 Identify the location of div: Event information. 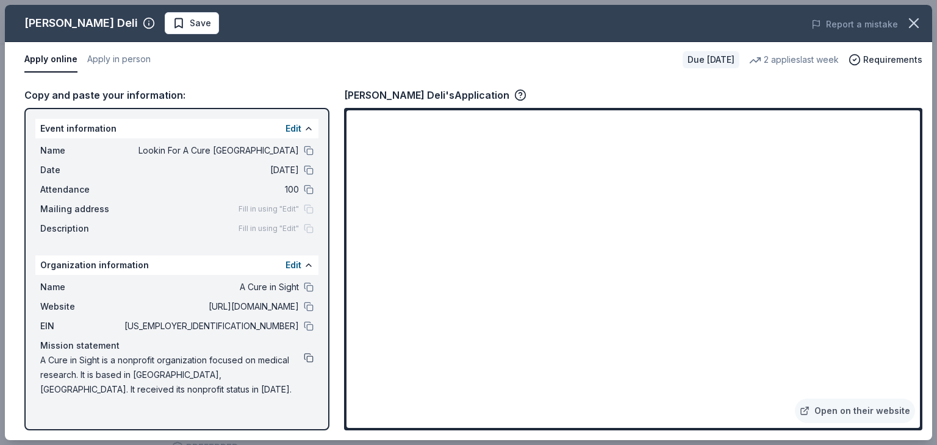
(177, 129).